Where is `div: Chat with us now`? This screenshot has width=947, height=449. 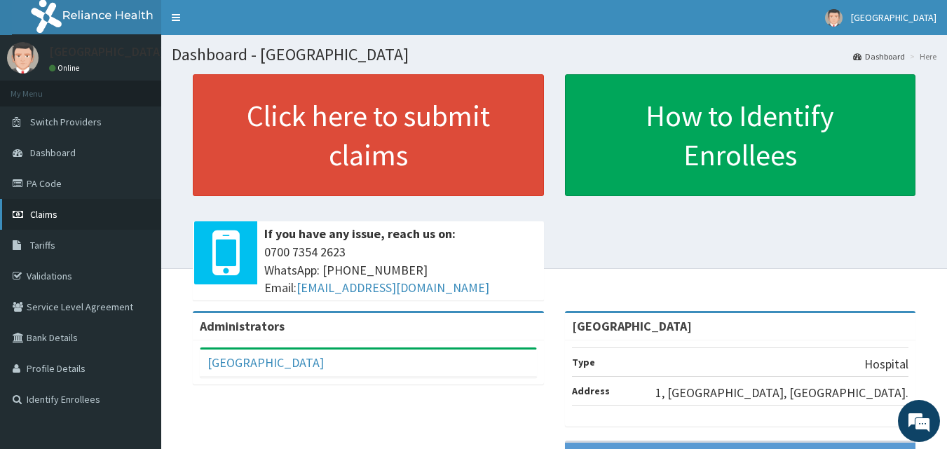
div: Chat with us now is located at coordinates (154, 88).